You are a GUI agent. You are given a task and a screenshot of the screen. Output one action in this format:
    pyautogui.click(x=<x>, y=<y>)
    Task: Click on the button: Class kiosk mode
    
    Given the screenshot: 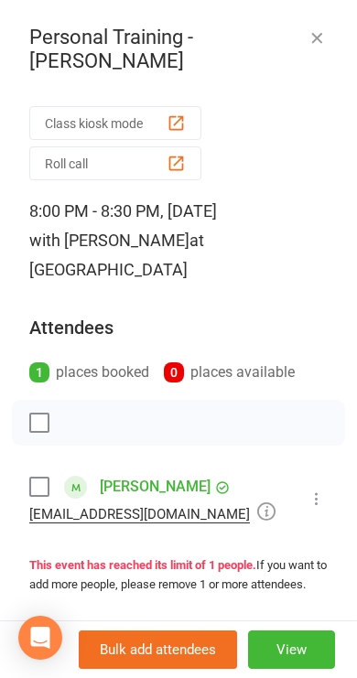 What is the action you would take?
    pyautogui.click(x=115, y=123)
    